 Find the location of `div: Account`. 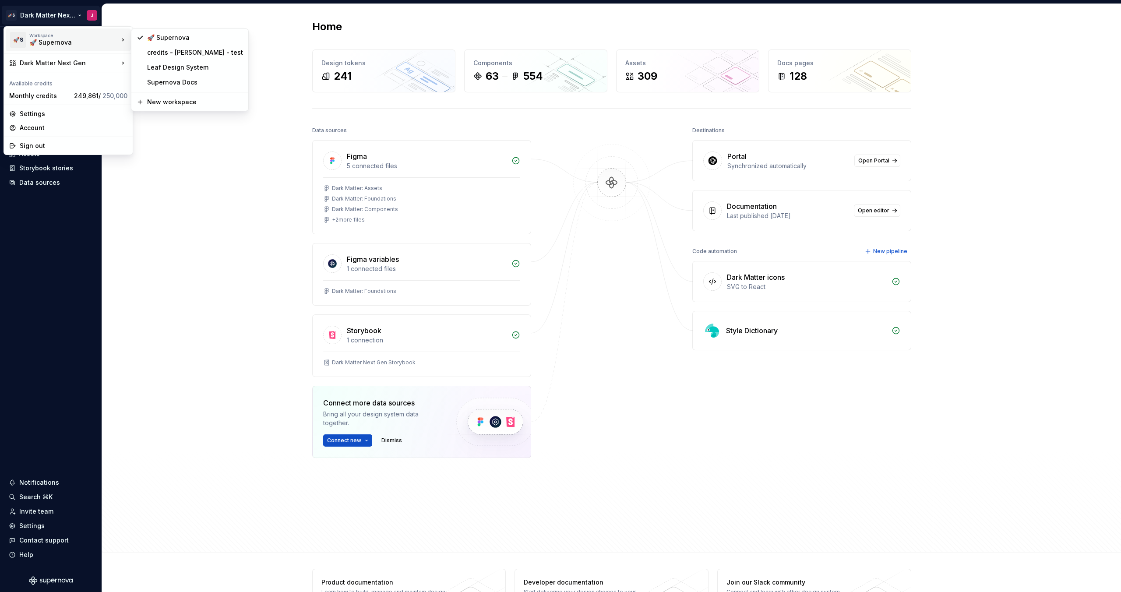

div: Account is located at coordinates (74, 128).